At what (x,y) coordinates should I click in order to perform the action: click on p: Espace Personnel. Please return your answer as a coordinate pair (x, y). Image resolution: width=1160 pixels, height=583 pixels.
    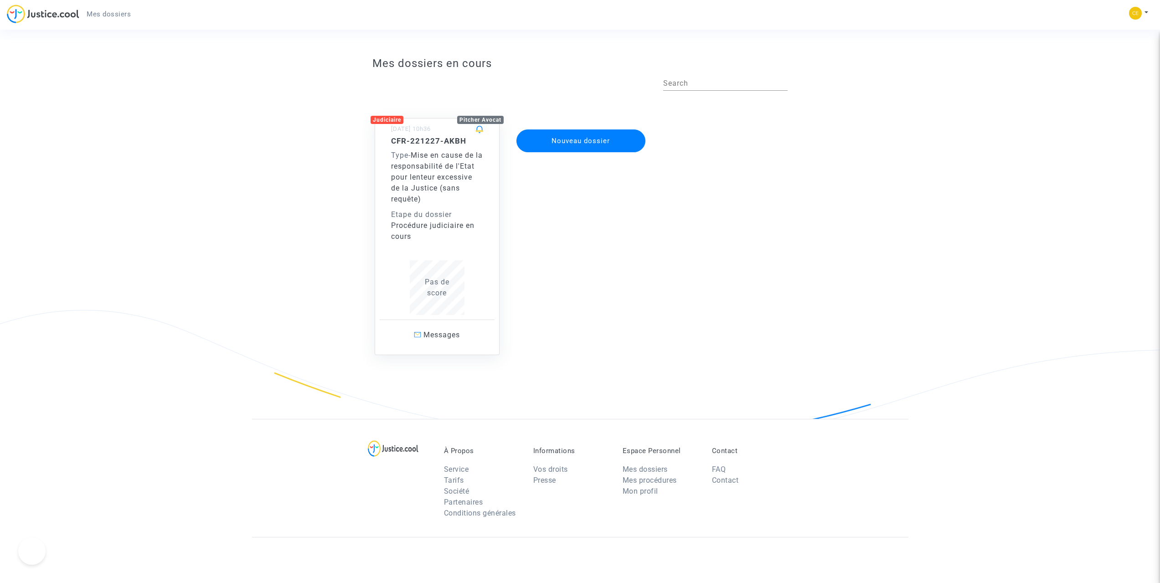
    Looking at the image, I should click on (661, 451).